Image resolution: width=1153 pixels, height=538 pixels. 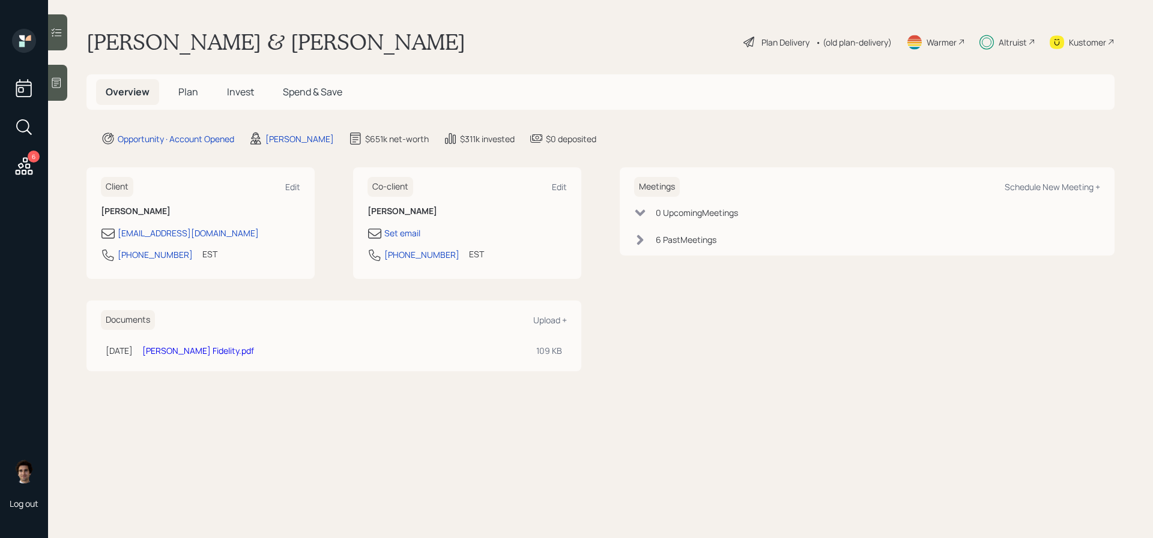 I want to click on div: Altruist, so click(x=1012, y=42).